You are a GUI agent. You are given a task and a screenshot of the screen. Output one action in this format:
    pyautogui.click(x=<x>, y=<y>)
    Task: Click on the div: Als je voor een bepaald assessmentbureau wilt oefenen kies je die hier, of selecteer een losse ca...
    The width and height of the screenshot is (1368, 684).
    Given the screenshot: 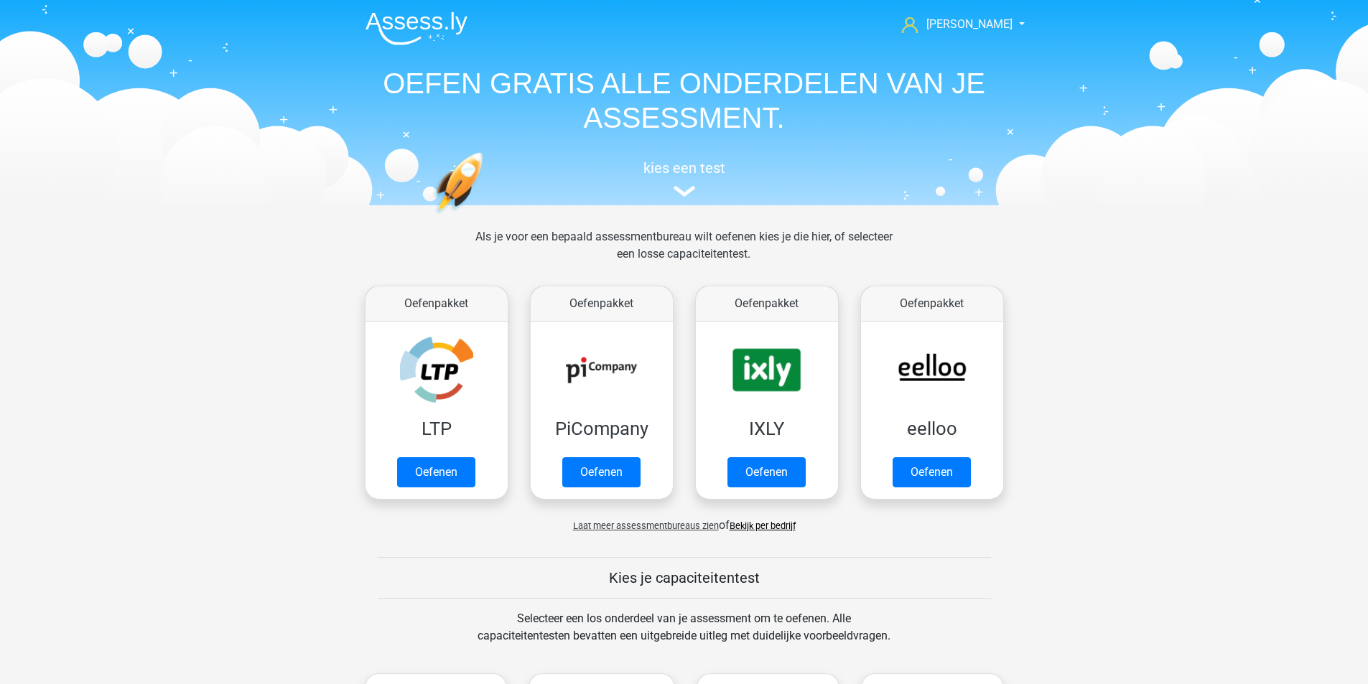 What is the action you would take?
    pyautogui.click(x=684, y=254)
    